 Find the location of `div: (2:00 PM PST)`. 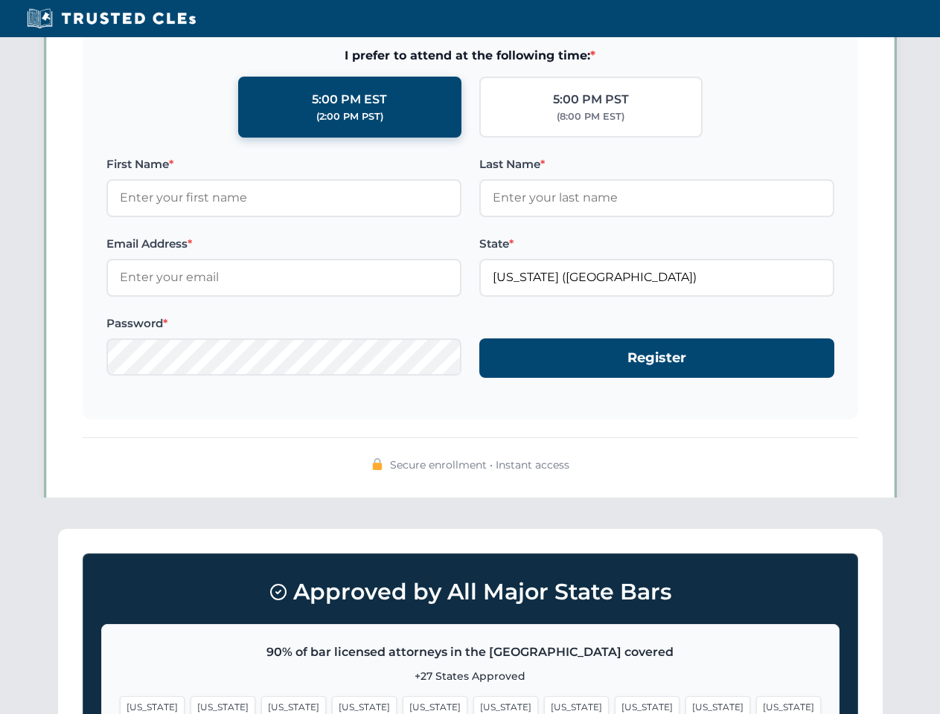

div: (2:00 PM PST) is located at coordinates (350, 117).